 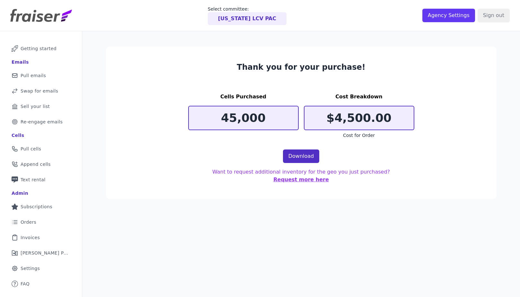 What do you see at coordinates (36, 164) in the screenshot?
I see `span: Append cells` at bounding box center [36, 164].